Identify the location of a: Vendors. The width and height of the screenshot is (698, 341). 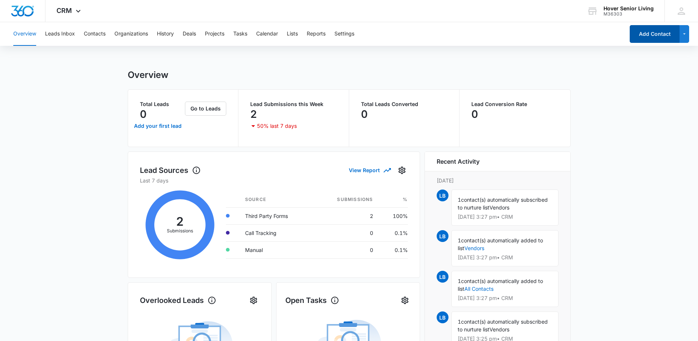
(474, 248).